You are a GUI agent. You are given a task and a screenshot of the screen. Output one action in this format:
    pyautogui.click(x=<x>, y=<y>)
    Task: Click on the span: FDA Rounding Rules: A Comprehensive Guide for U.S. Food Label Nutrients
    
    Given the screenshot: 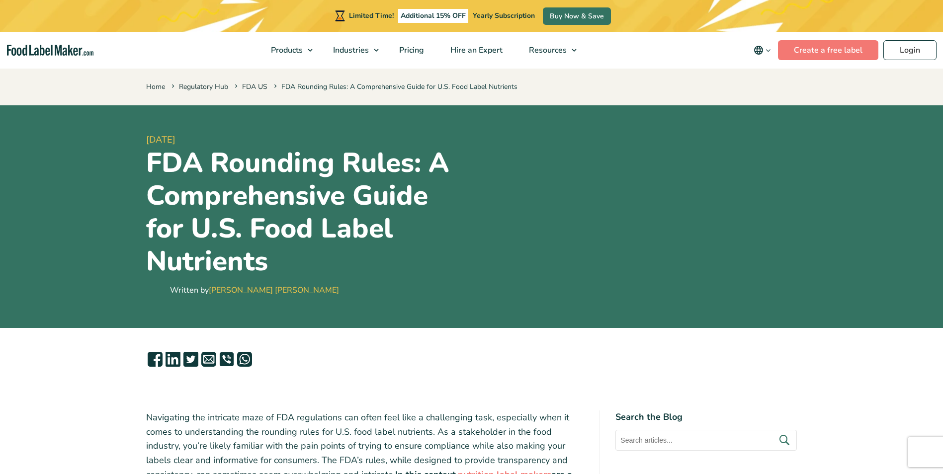 What is the action you would take?
    pyautogui.click(x=395, y=86)
    